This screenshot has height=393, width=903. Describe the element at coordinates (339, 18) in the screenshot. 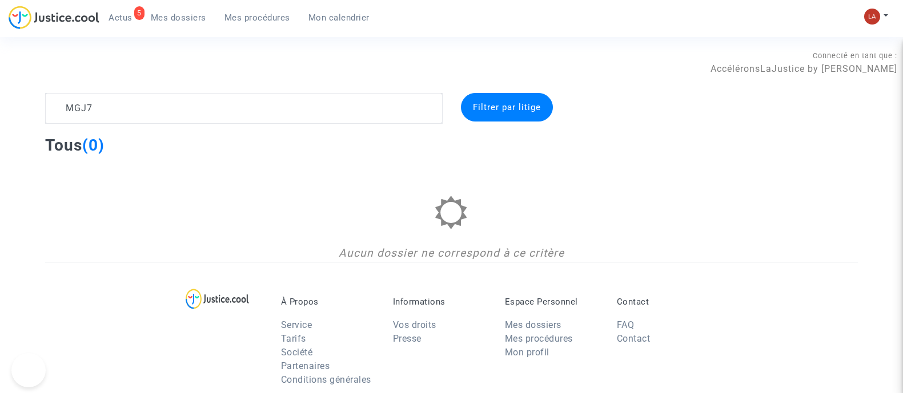

I see `span: Mon calendrier` at that location.